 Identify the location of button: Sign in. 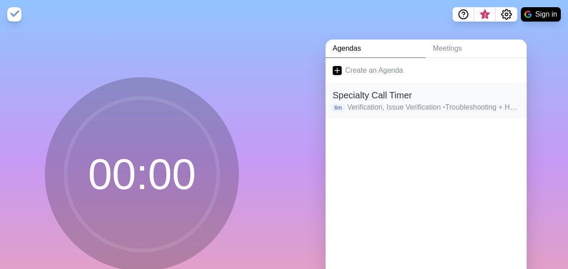
(540, 14).